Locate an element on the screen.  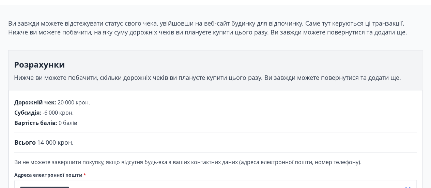
font: Нижче ви можете побачити, скільки дорожніх чеків ви плануєте купити цього разу. Ви завжди можете ... is located at coordinates (207, 77).